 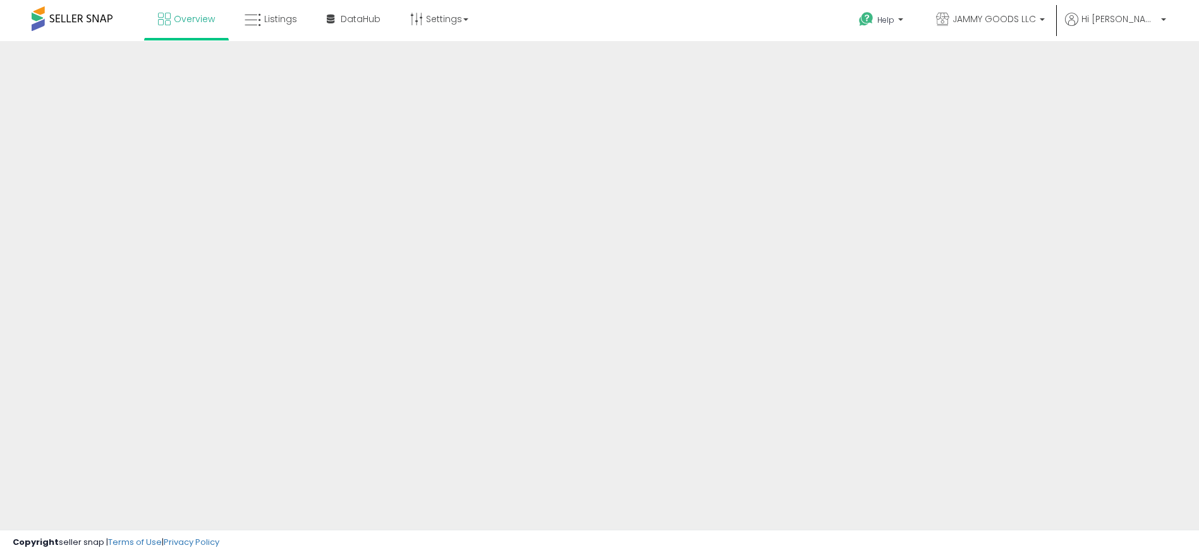 I want to click on span: DataHub, so click(x=360, y=19).